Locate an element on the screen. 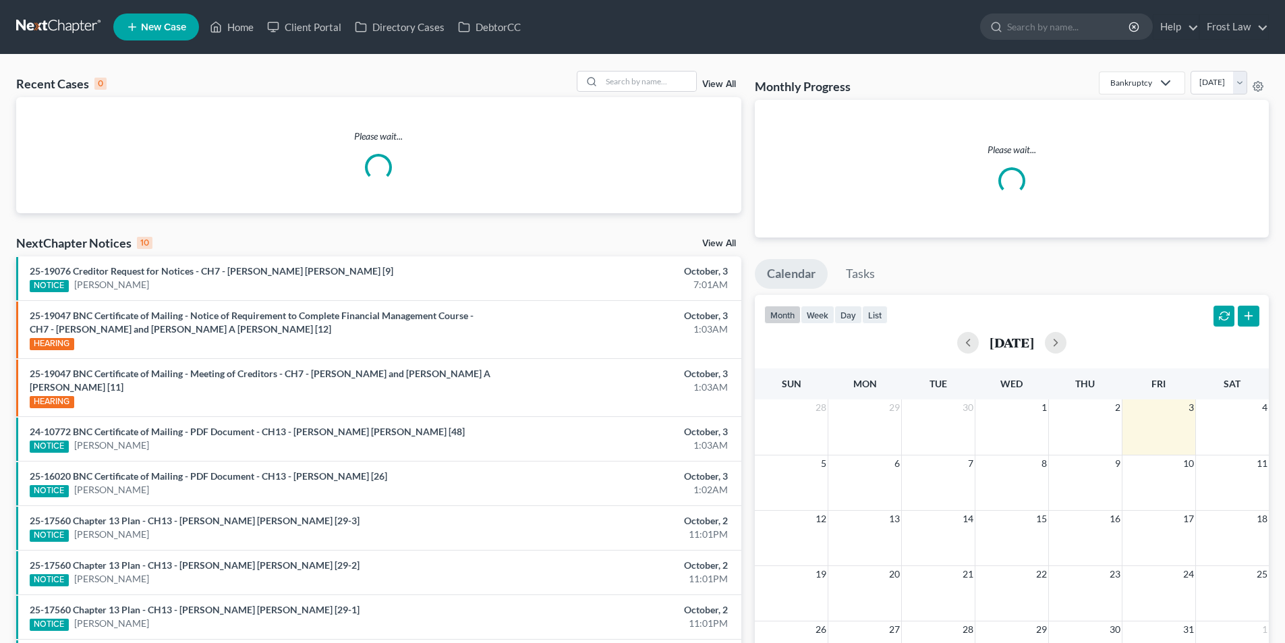  div: 10 is located at coordinates (144, 243).